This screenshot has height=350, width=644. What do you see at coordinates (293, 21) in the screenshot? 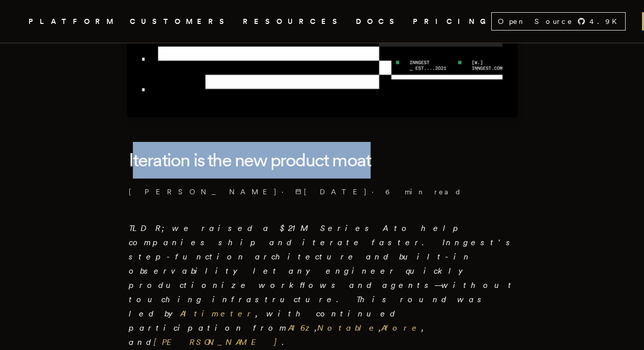
I see `span: RESOURCES` at bounding box center [293, 21].